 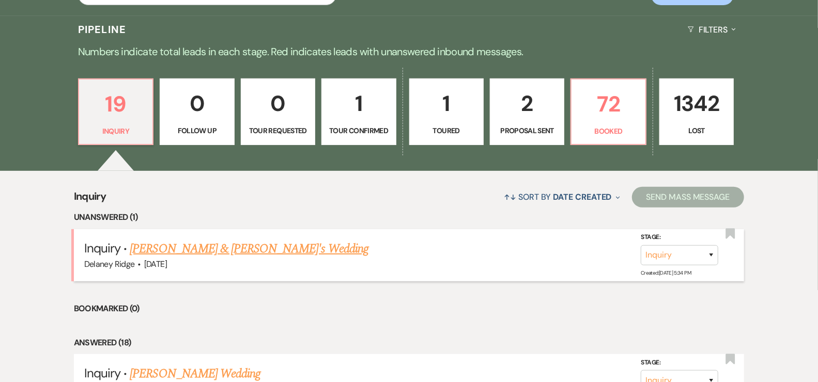 What do you see at coordinates (197, 131) in the screenshot?
I see `p: Follow Up` at bounding box center [197, 131].